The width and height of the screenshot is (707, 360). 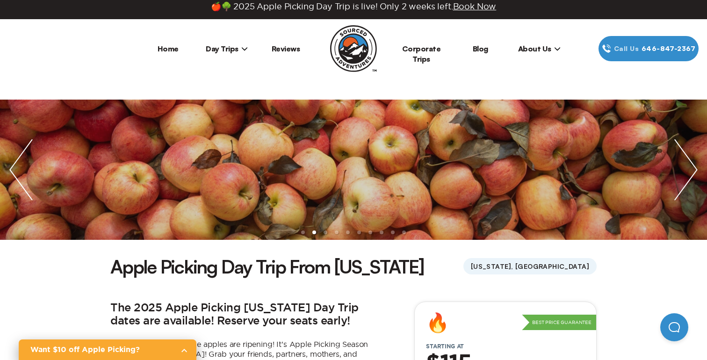 I want to click on p: Best Price Guarantee, so click(x=559, y=323).